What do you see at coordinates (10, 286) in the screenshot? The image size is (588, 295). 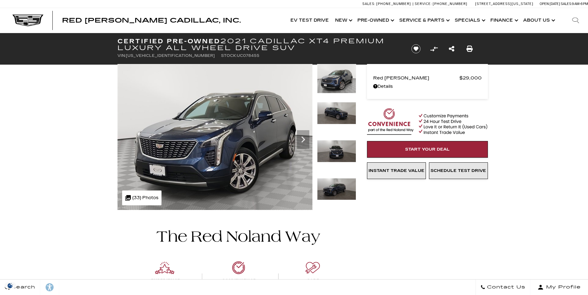 I see `section: Click to Open Cookie Consent Modal` at bounding box center [10, 286].